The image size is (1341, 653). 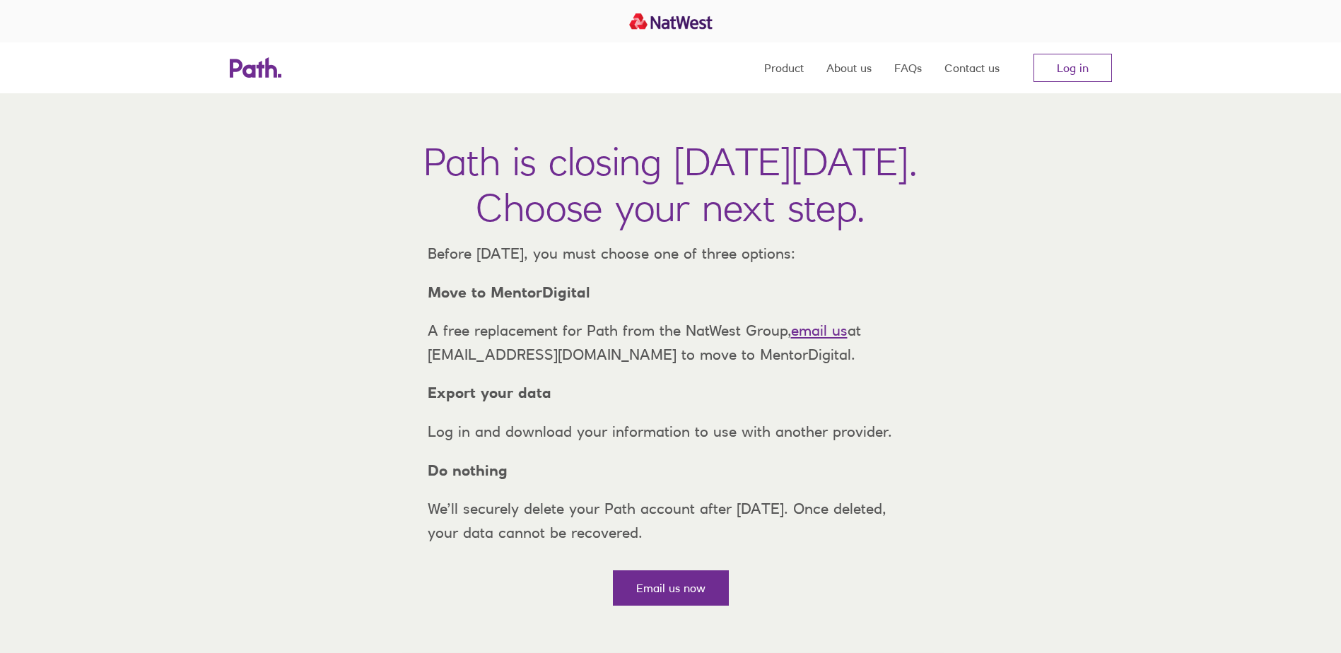 What do you see at coordinates (1072, 68) in the screenshot?
I see `a: Log in` at bounding box center [1072, 68].